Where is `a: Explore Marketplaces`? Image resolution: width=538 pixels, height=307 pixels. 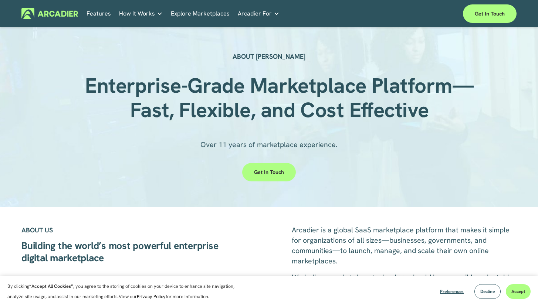
a: Explore Marketplaces is located at coordinates (200, 13).